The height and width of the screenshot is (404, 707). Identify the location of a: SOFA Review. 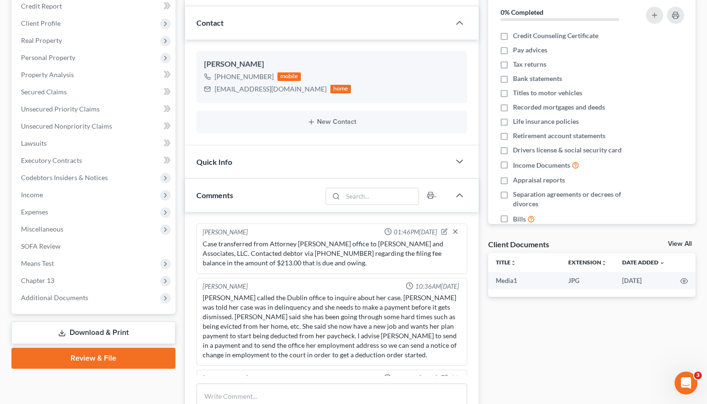
(94, 247).